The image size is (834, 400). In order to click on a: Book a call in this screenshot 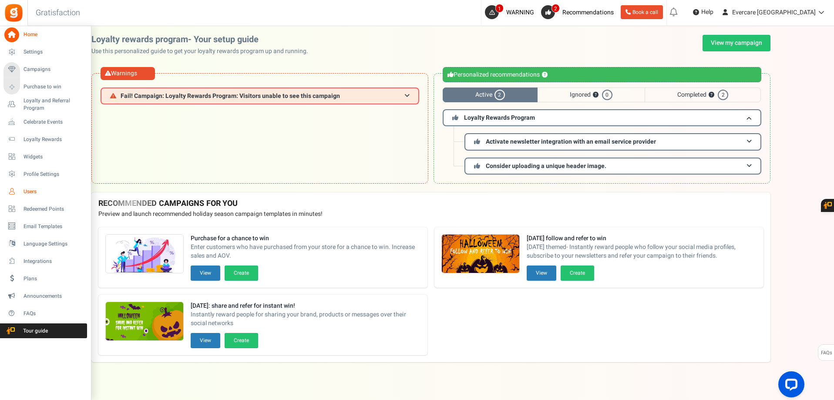, I will do `click(641, 12)`.